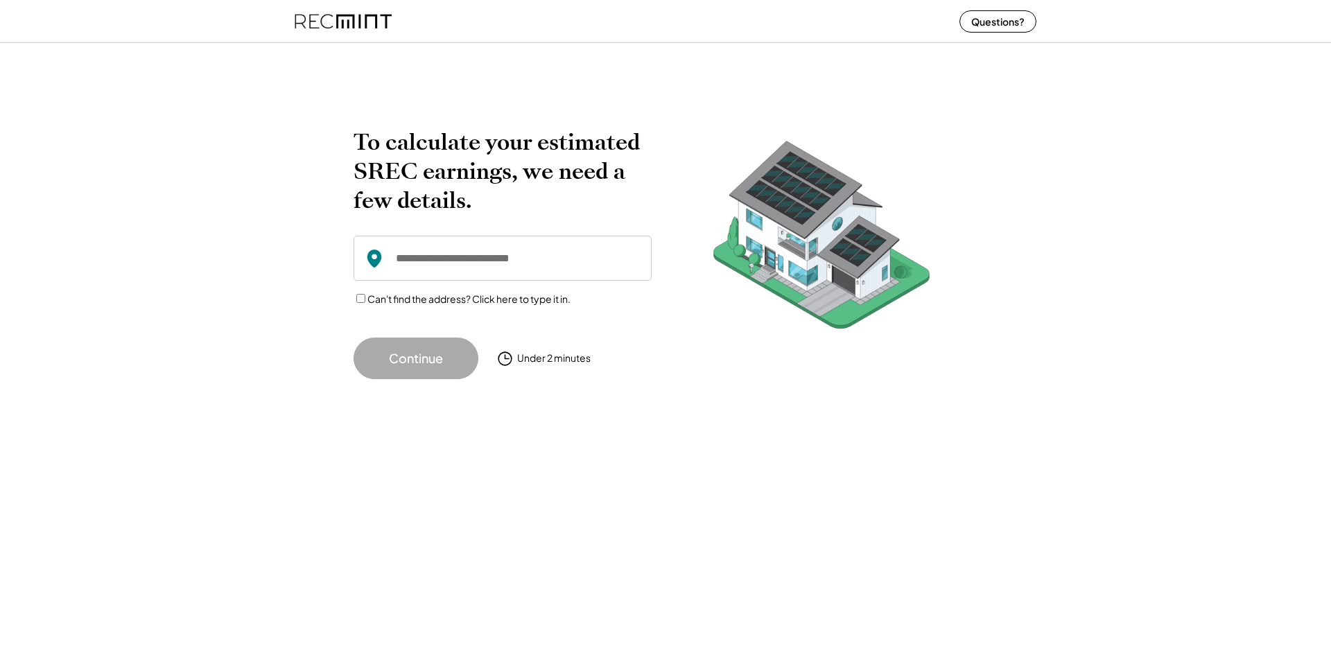 Image resolution: width=1331 pixels, height=655 pixels. Describe the element at coordinates (502, 171) in the screenshot. I see `h2: To calculate your estimated SREC earnings, we need a few details.` at that location.